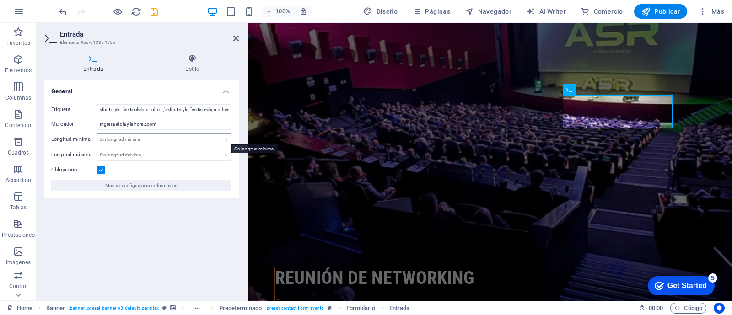 The width and height of the screenshot is (732, 315). I want to click on span: Código, so click(689, 309).